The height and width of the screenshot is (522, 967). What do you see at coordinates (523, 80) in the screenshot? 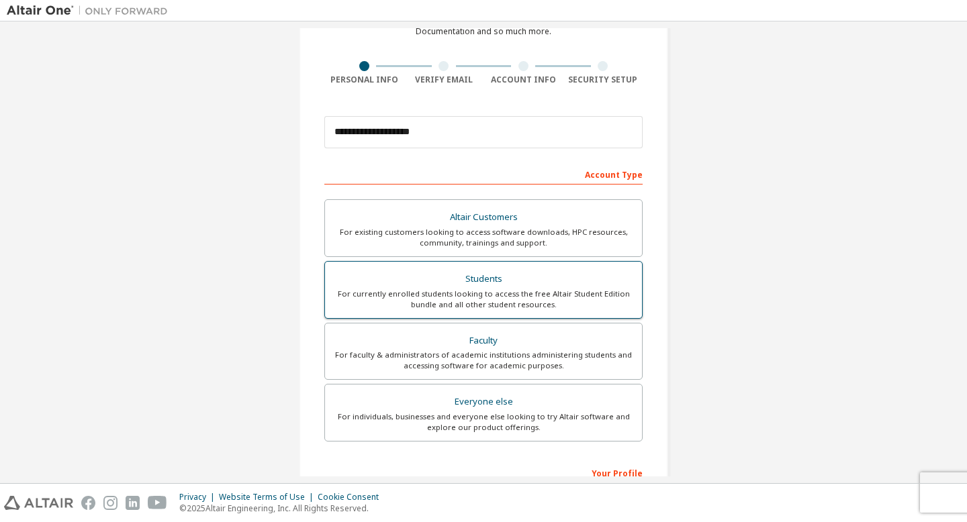
I see `div: Account Info` at bounding box center [523, 80].